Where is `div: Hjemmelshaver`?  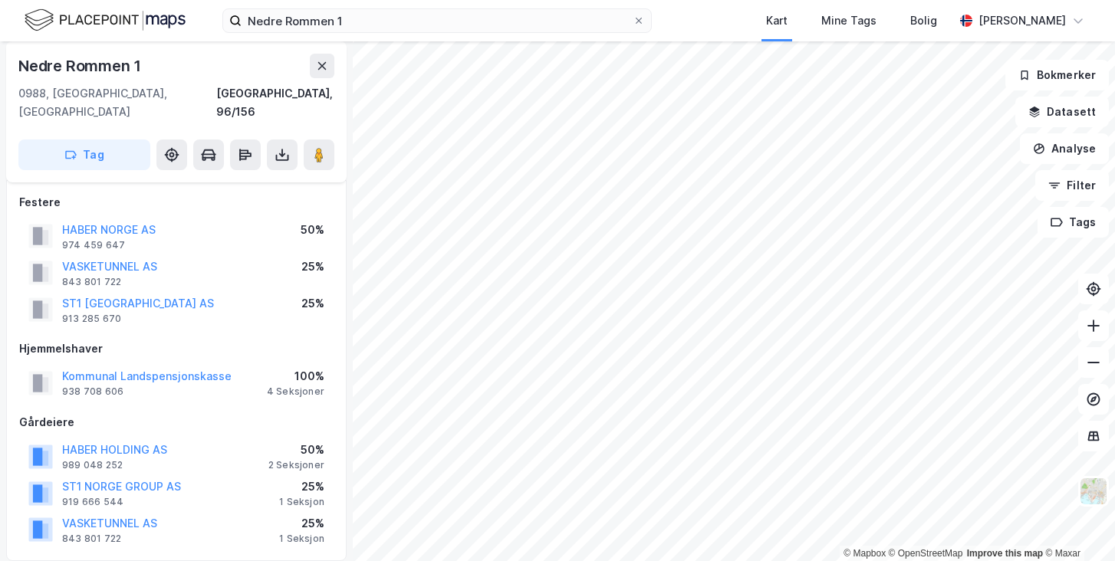 div: Hjemmelshaver is located at coordinates (176, 349).